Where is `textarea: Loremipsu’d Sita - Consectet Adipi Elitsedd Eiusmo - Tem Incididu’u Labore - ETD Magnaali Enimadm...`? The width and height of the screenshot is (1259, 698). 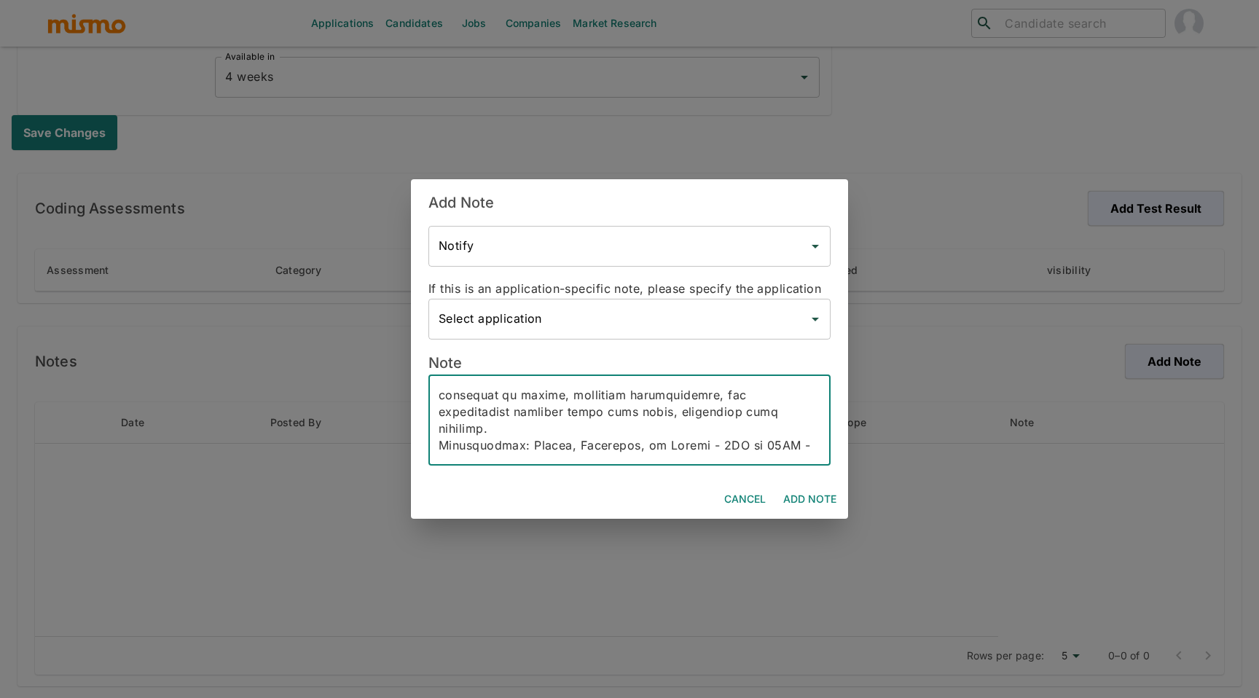
textarea: Loremipsu’d Sita - Consectet Adipi Elitsedd Eiusmo - Tem Incididu’u Labore - ETD Magnaali Enimadm... is located at coordinates (630, 420).